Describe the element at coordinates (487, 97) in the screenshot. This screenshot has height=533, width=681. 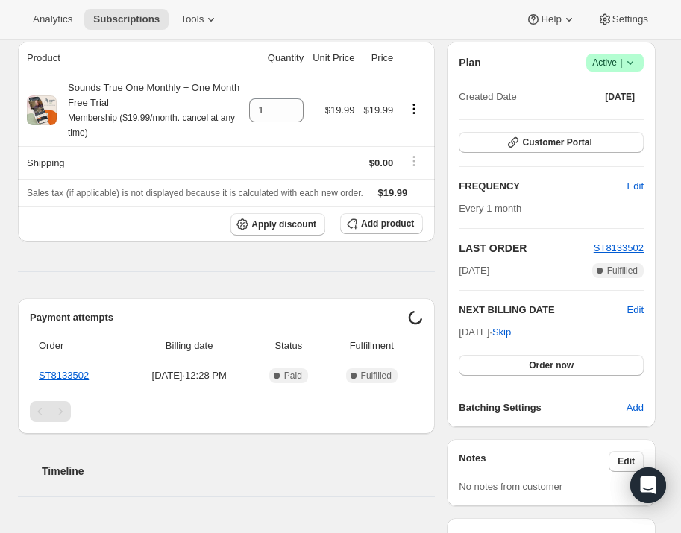
I see `span: Created Date` at that location.